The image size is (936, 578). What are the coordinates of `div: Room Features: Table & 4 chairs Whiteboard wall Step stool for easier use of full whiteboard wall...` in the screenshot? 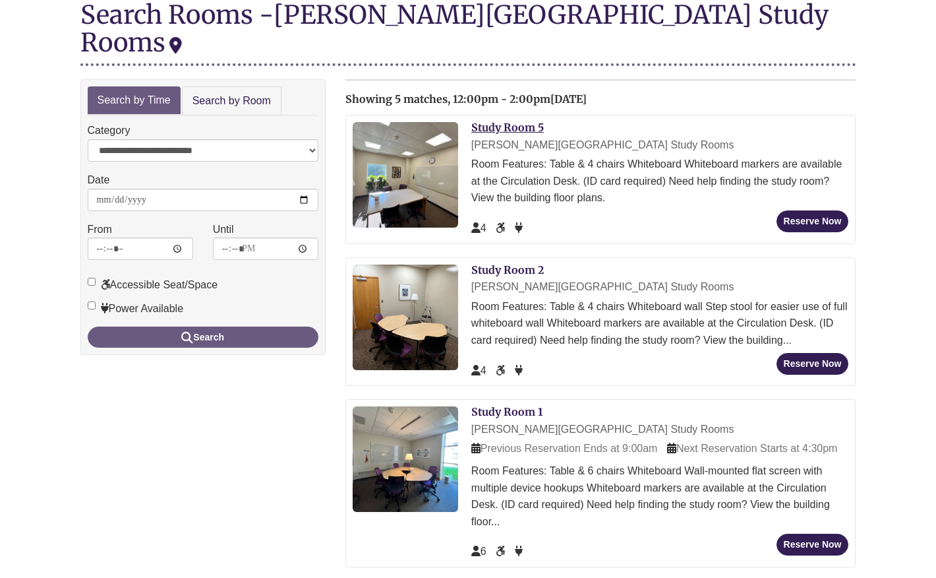 It's located at (660, 323).